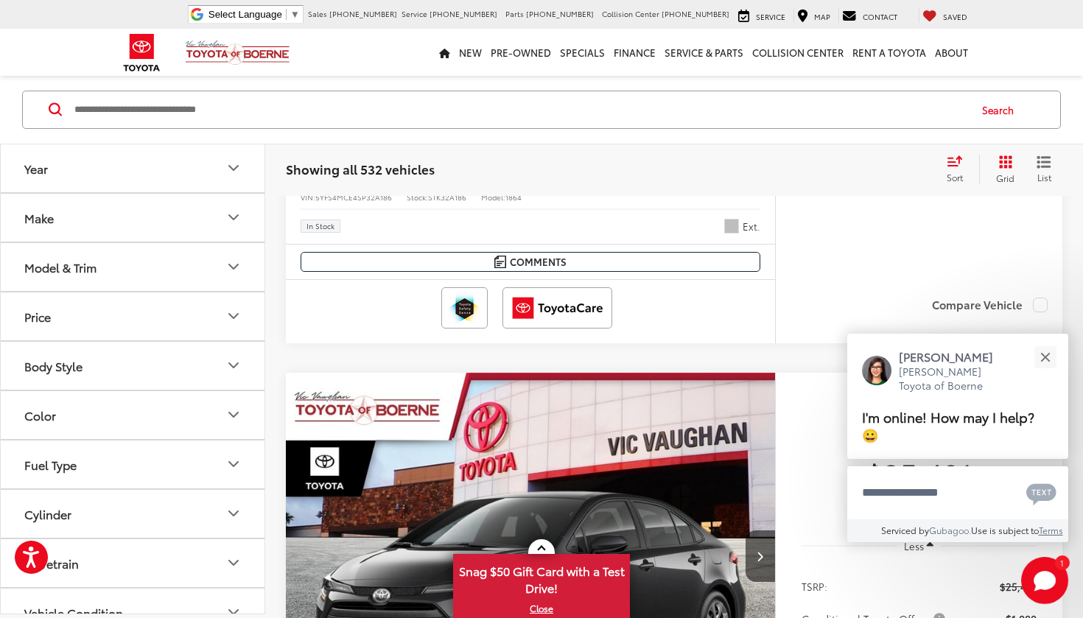  Describe the element at coordinates (989, 305) in the screenshot. I see `label: Compare Vehicle` at that location.